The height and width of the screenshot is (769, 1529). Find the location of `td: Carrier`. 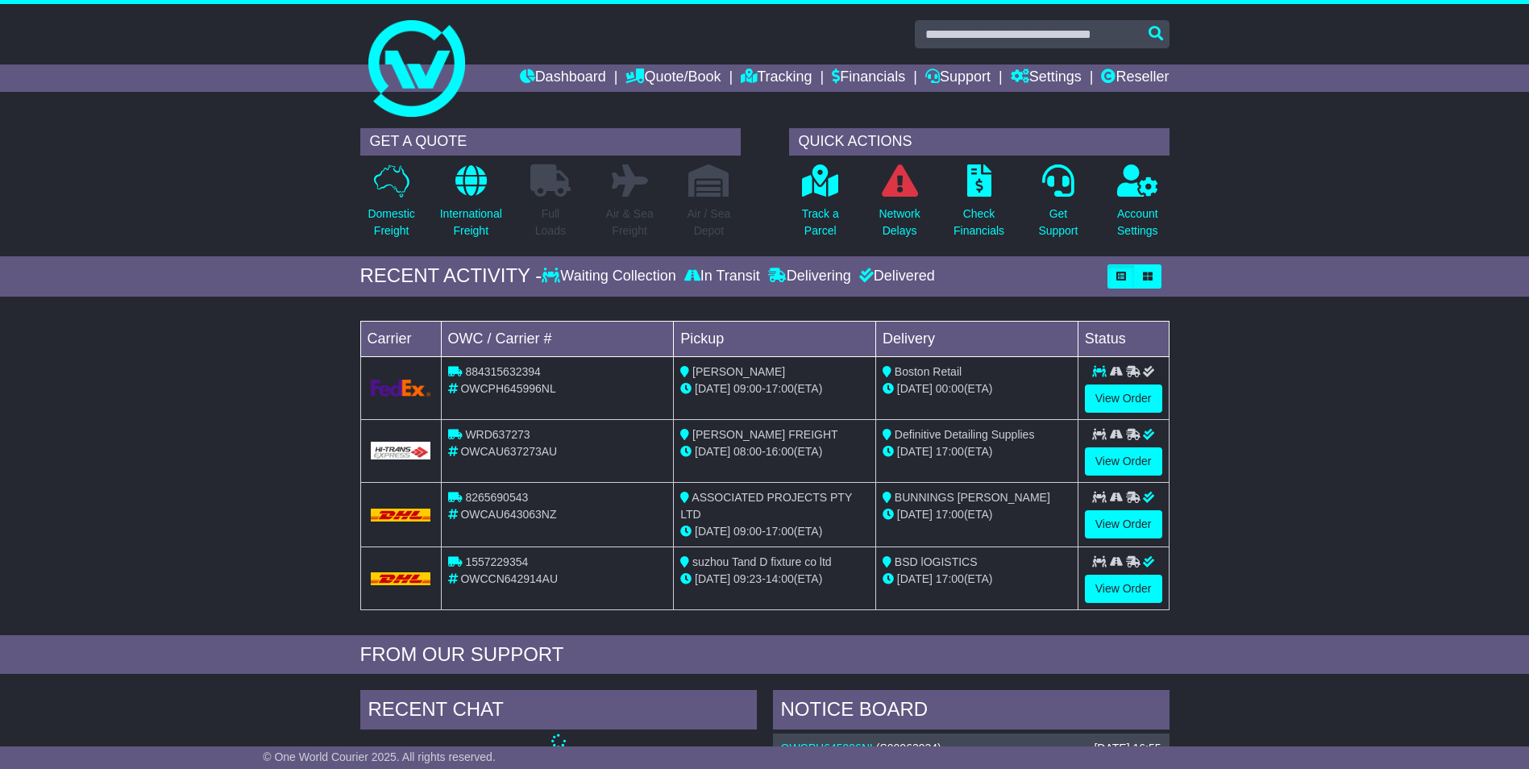

td: Carrier is located at coordinates (400, 338).